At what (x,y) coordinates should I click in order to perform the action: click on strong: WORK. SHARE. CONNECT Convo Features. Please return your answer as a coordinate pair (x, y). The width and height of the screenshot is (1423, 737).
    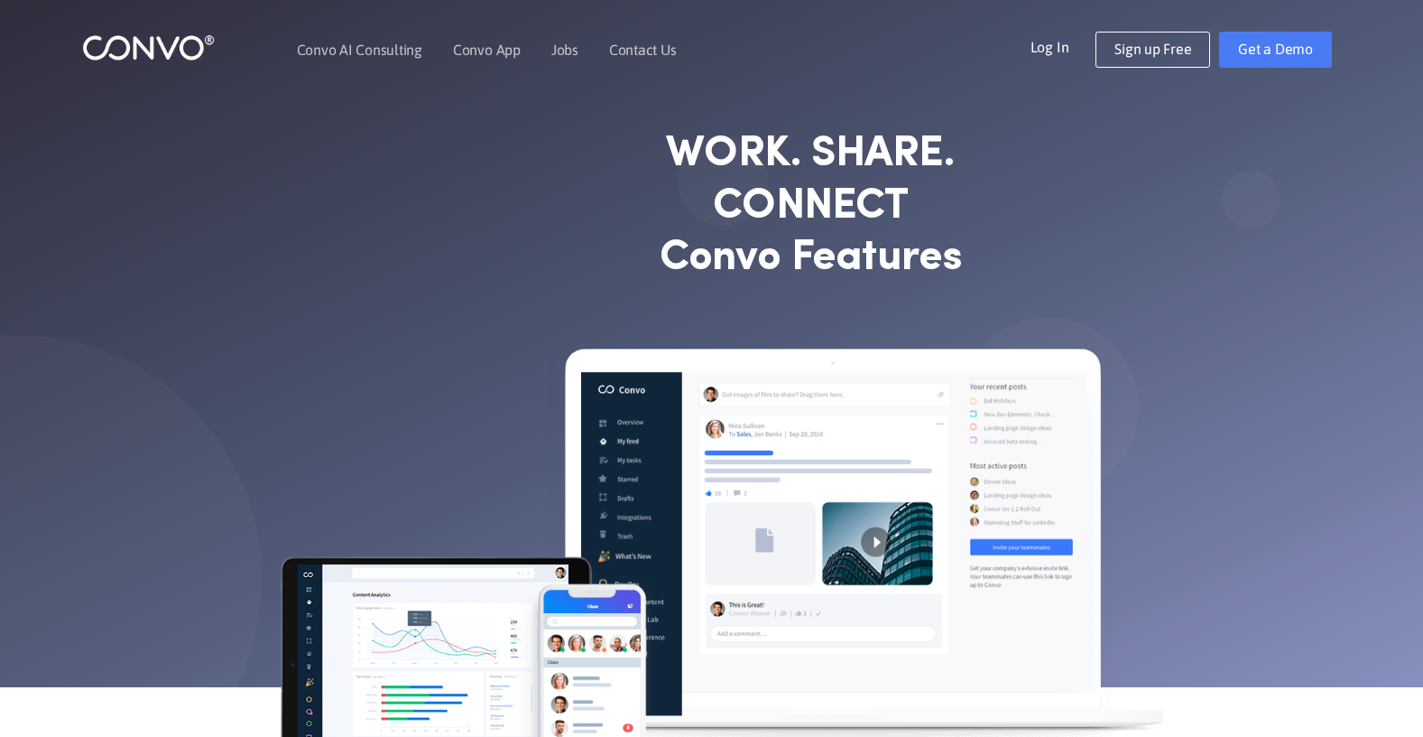
    Looking at the image, I should click on (811, 207).